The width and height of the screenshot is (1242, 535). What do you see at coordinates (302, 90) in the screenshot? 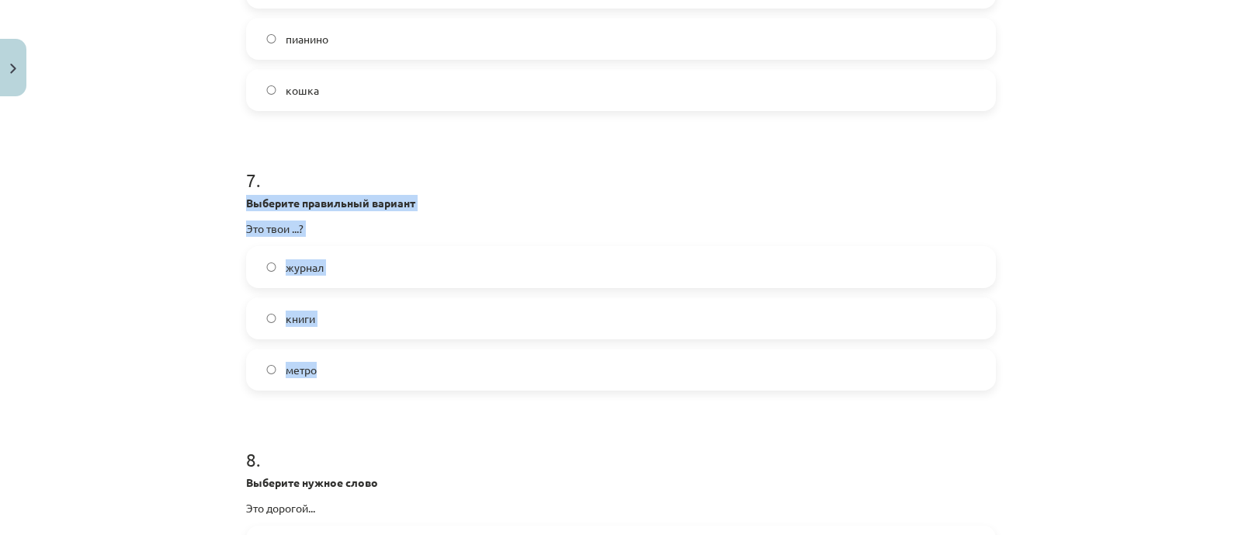
I see `span: кошка` at bounding box center [302, 90].